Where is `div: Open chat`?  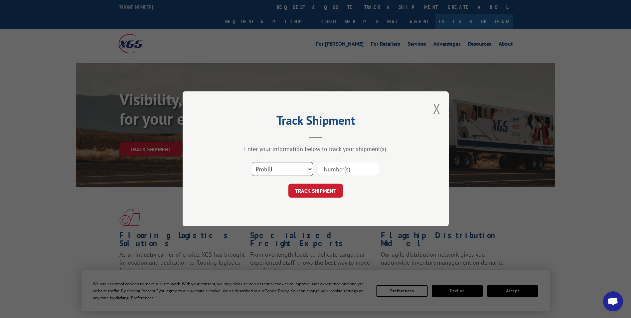
div: Open chat is located at coordinates (614, 301).